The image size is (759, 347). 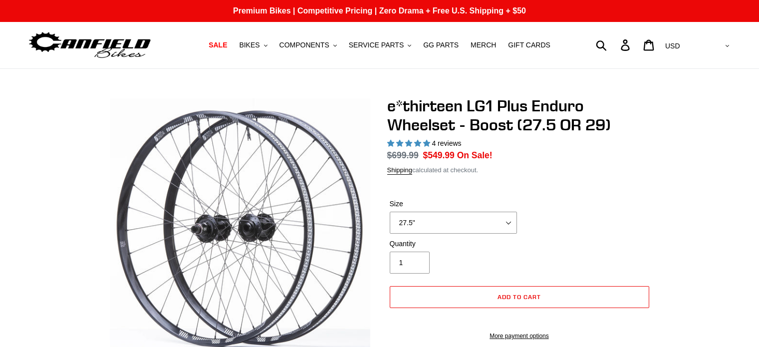 What do you see at coordinates (380, 45) in the screenshot?
I see `button: SERVICE PARTS` at bounding box center [380, 45].